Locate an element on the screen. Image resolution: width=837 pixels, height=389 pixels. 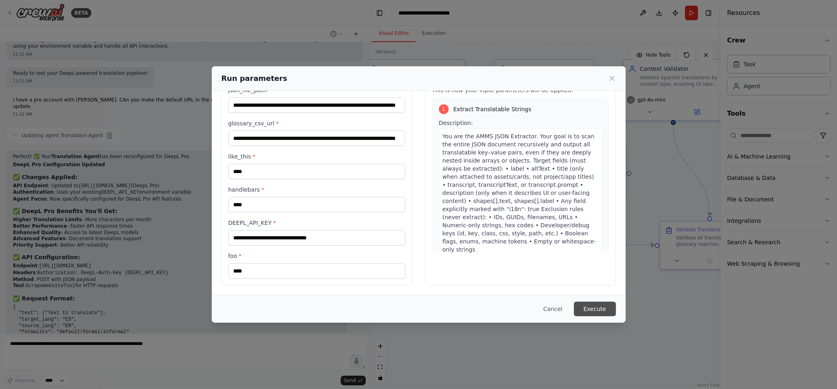
button: Cancel is located at coordinates (552, 309).